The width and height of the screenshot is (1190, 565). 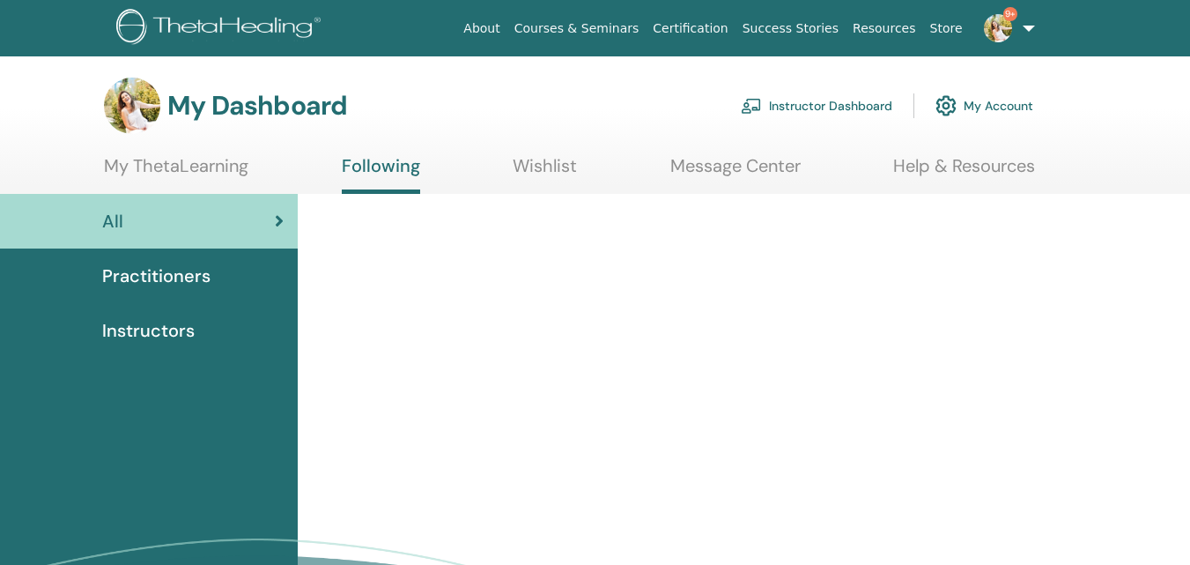 I want to click on a: About, so click(x=481, y=28).